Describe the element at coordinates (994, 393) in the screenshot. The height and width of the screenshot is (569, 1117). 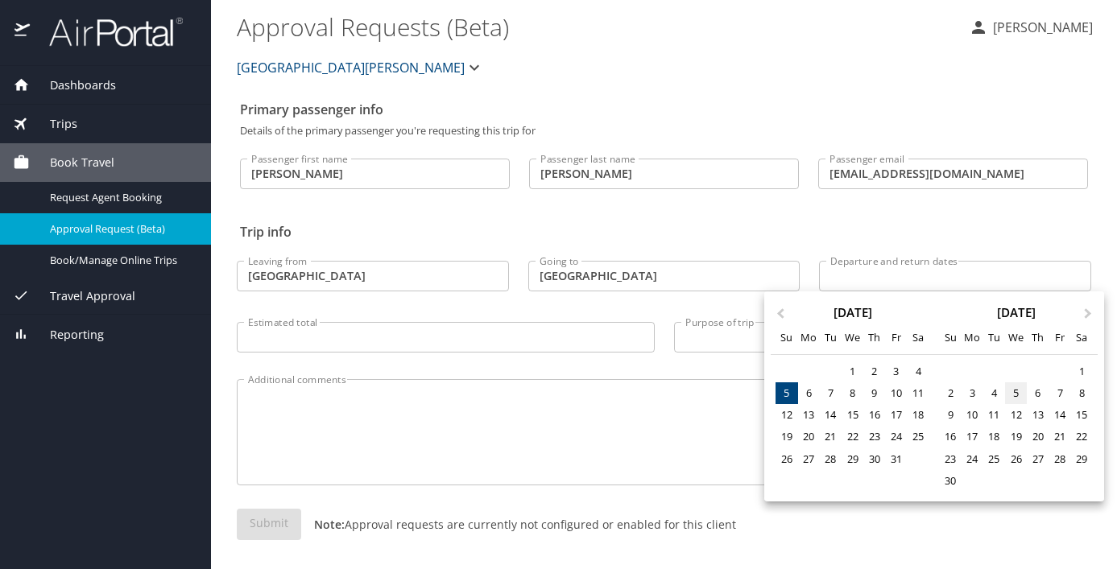
I see `div: Choose Tuesday, November 4th, 2025` at that location.